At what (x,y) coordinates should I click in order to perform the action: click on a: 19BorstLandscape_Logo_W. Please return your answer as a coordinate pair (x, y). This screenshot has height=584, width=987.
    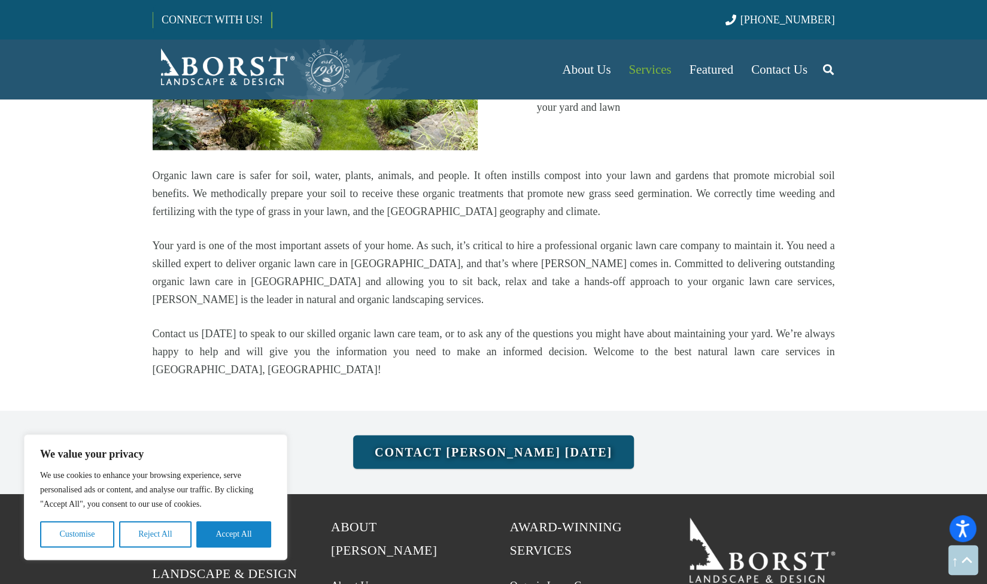
    Looking at the image, I should click on (761, 549).